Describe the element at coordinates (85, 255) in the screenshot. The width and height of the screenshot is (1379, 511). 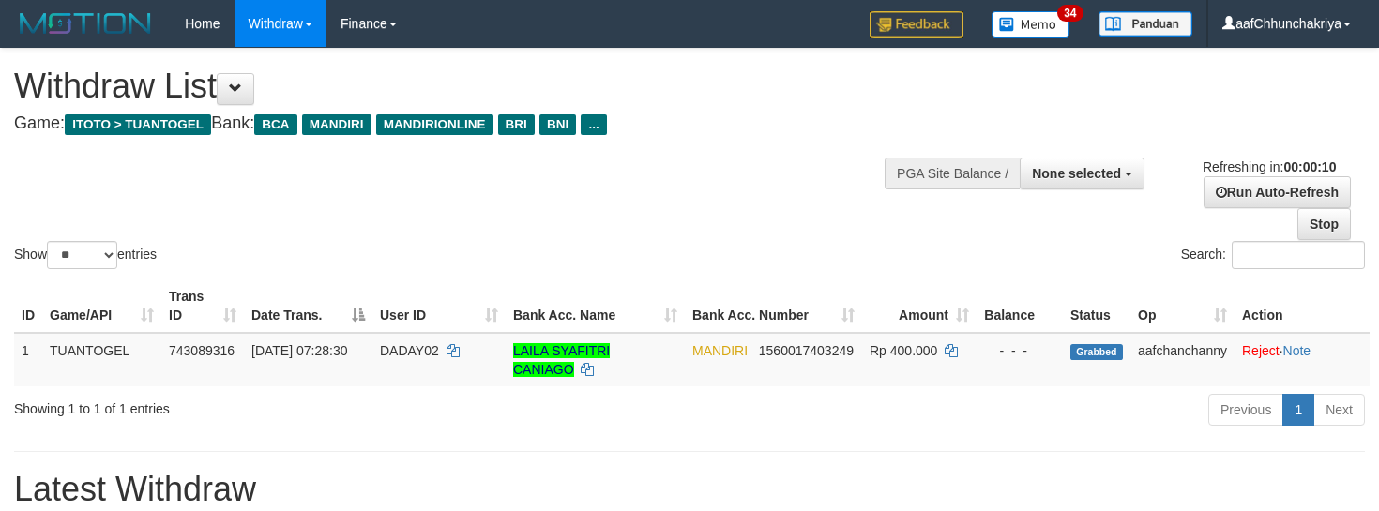
I see `label: Show entries` at that location.